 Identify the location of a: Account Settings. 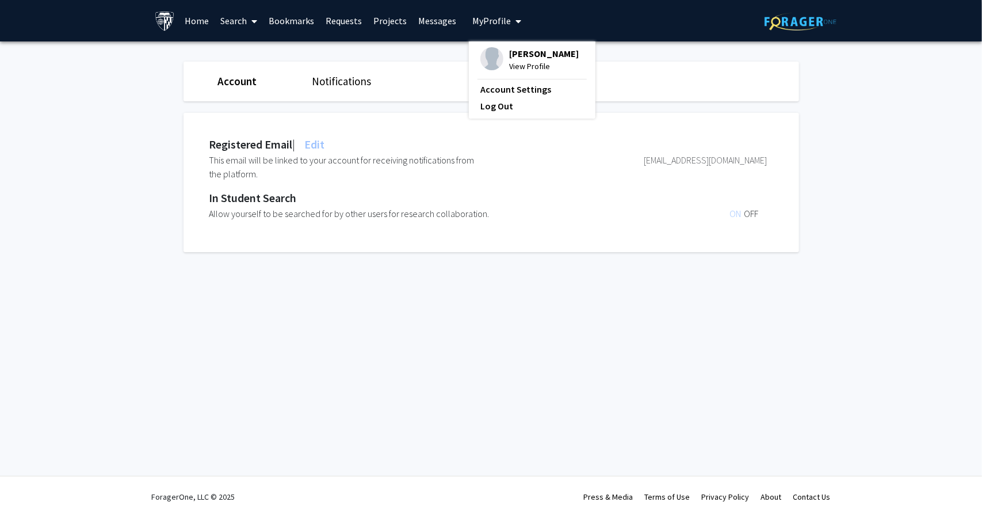
(532, 89).